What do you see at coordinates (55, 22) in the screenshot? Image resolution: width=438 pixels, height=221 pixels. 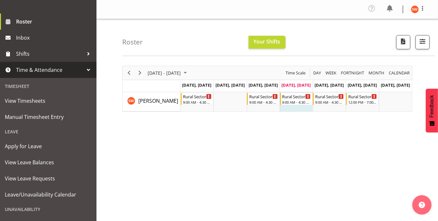 I see `span: Roster` at bounding box center [55, 22].